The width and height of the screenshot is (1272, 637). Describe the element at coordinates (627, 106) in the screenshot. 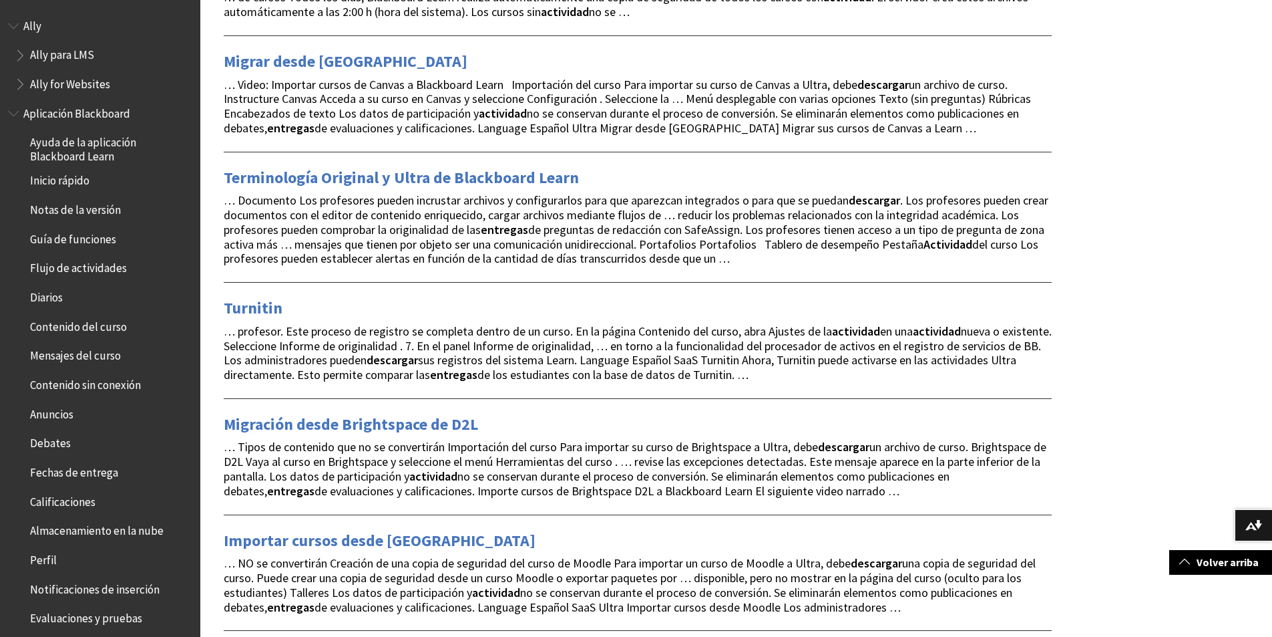

I see `span: … Video: Importar cursos de Canvas a Blackboard Learn Importación del curso Para importar su curs...` at that location.